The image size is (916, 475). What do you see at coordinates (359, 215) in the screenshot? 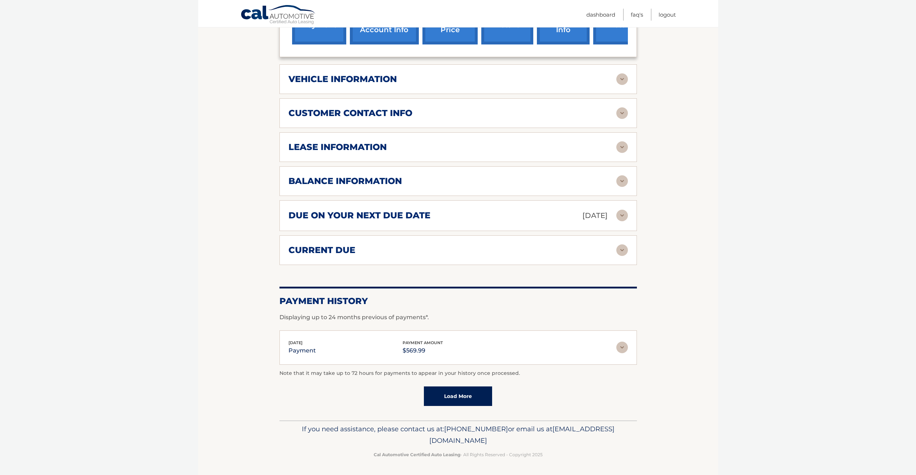
I see `h2: due on your next due date` at bounding box center [359, 215].